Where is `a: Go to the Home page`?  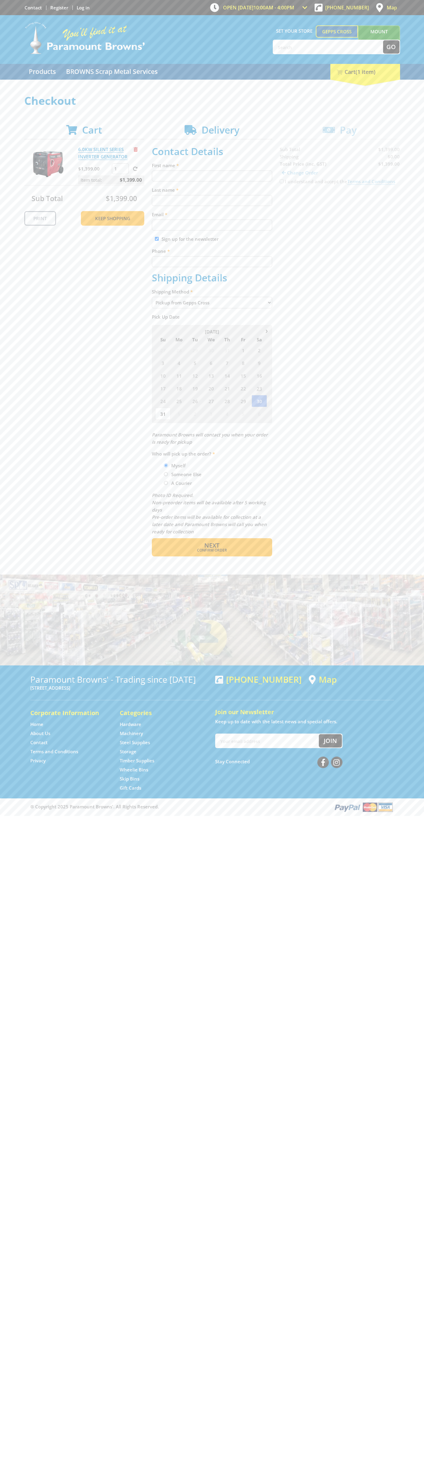 a: Go to the Home page is located at coordinates (37, 724).